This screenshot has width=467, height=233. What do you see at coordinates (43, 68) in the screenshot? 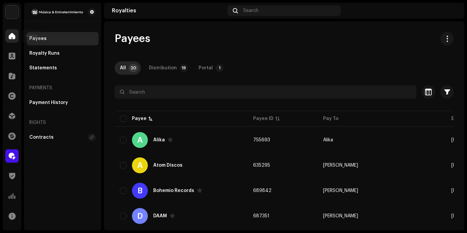
I see `div: Statements` at bounding box center [43, 68].